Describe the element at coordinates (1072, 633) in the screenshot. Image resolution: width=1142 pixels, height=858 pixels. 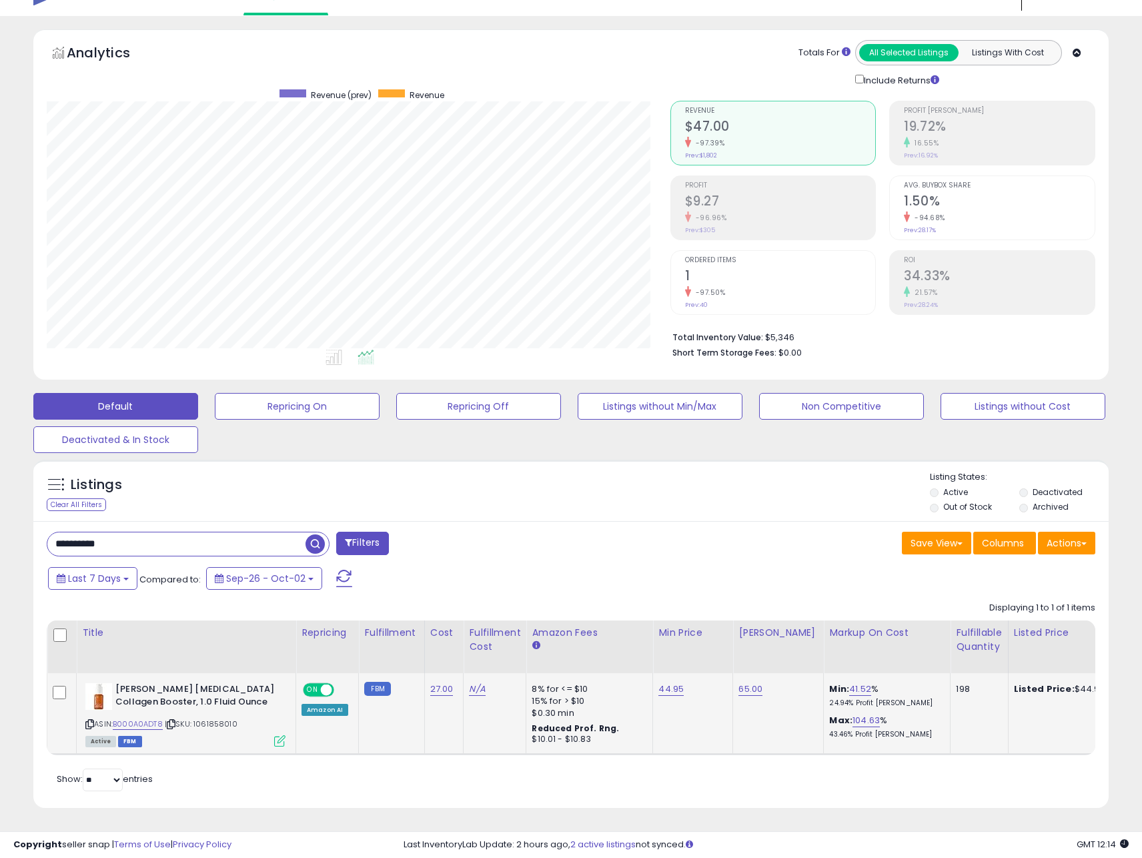
I see `div: Listed Price` at that location.